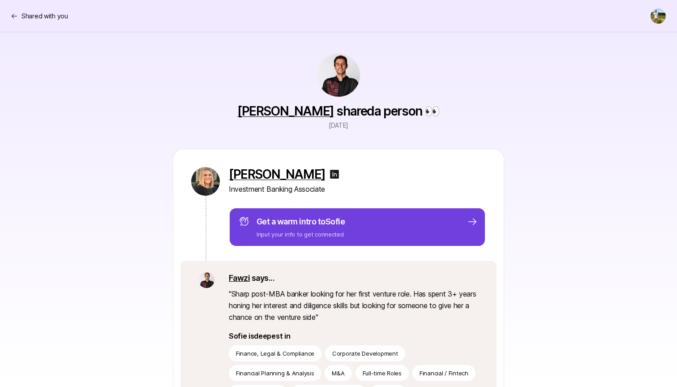 Image resolution: width=677 pixels, height=387 pixels. Describe the element at coordinates (45, 16) in the screenshot. I see `p: Shared with you` at that location.